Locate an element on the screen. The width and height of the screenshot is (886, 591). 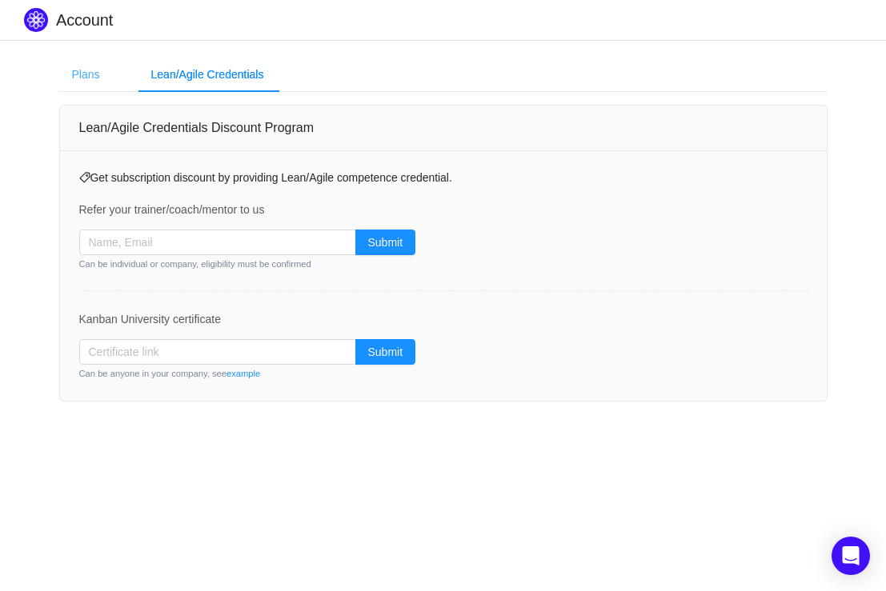
small: Can be anyone in your company, see is located at coordinates (170, 374).